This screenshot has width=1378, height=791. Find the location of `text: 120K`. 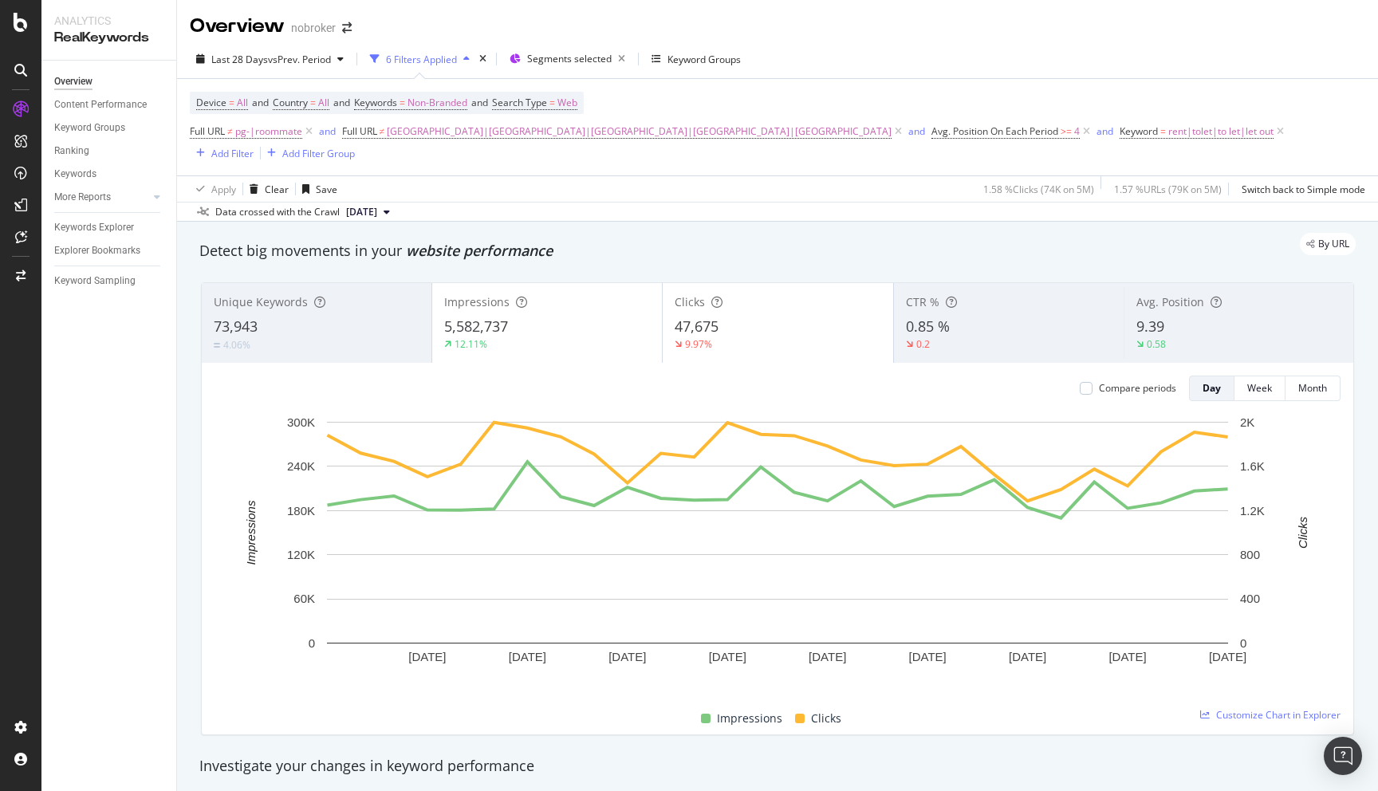

text: 120K is located at coordinates (301, 554).